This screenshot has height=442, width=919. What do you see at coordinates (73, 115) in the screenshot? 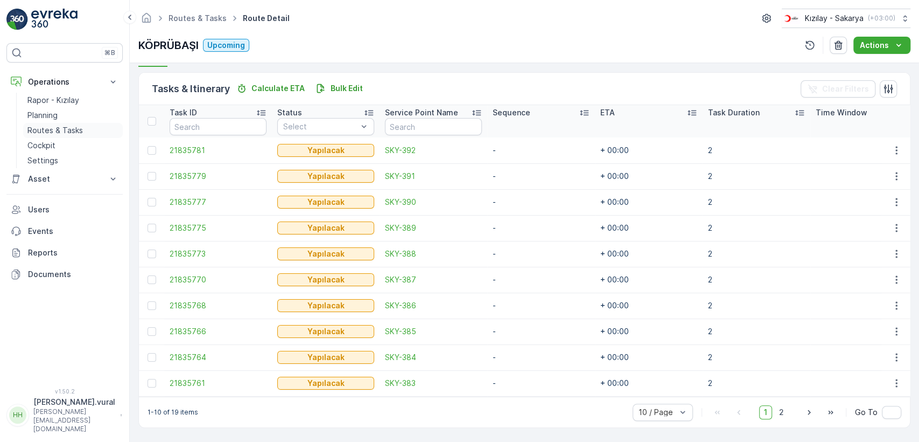
I see `a: Planning` at bounding box center [73, 115].